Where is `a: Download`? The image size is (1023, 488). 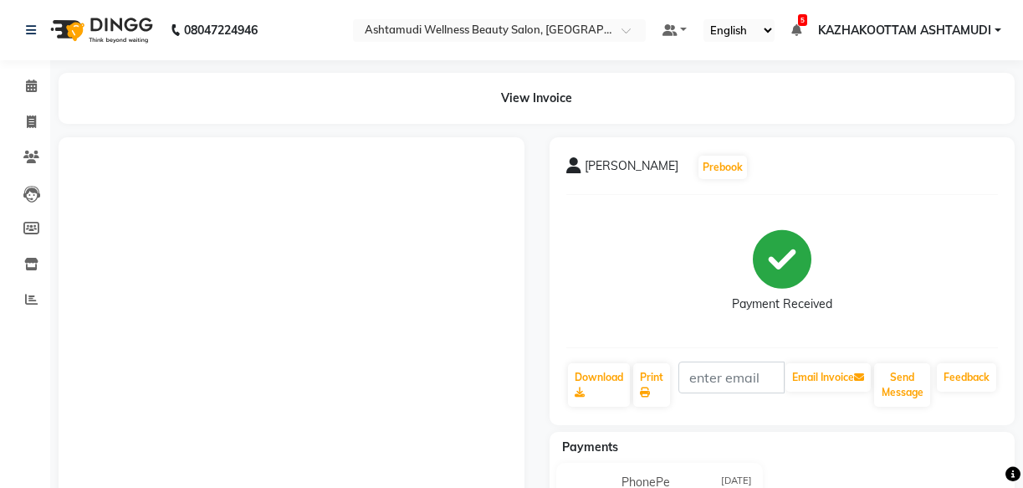
a: Download is located at coordinates (599, 385).